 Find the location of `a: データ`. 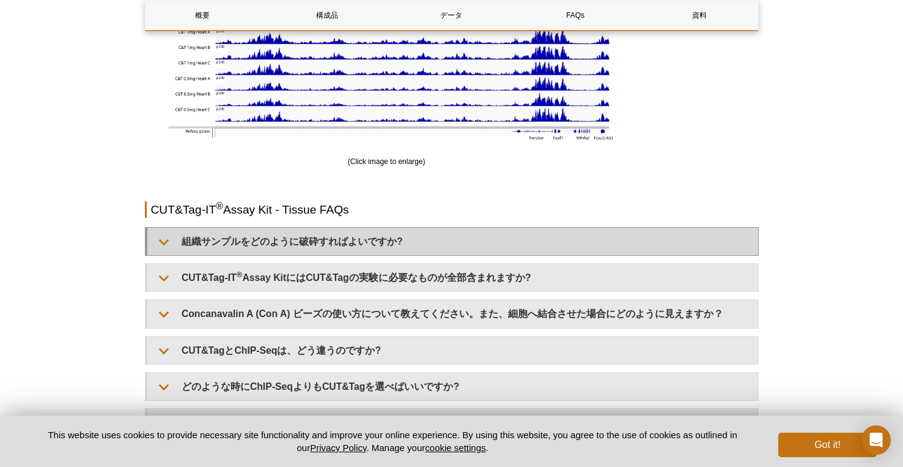

a: データ is located at coordinates (451, 15).